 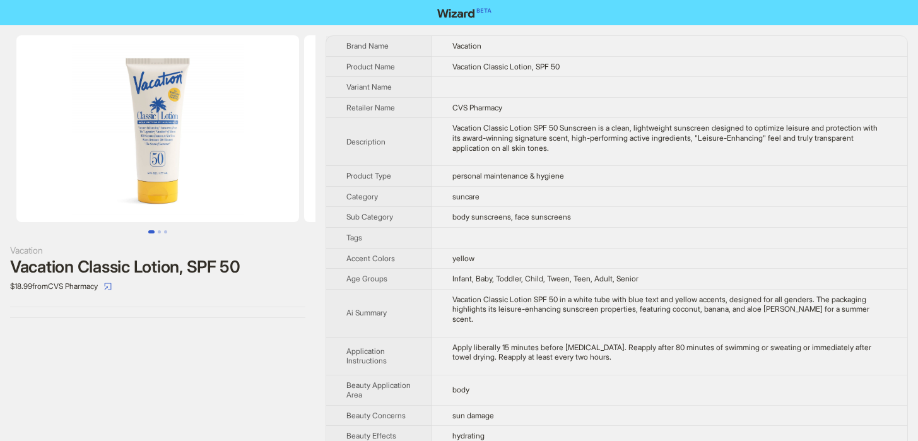 I want to click on span: Retailer Name, so click(x=370, y=107).